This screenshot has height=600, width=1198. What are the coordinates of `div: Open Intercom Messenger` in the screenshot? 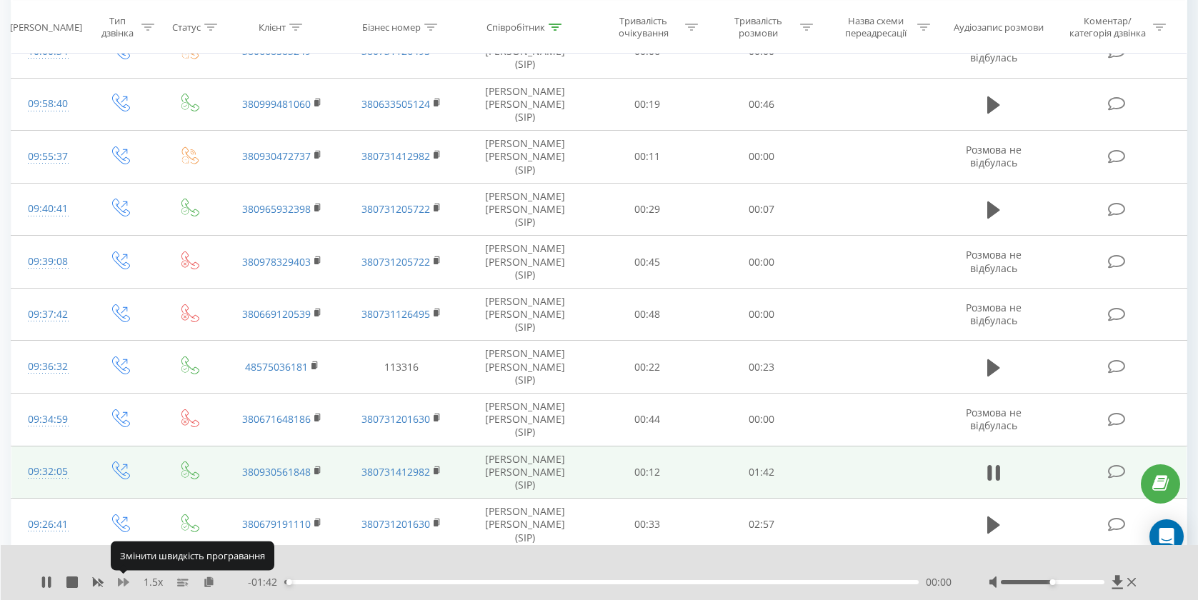 It's located at (1166, 536).